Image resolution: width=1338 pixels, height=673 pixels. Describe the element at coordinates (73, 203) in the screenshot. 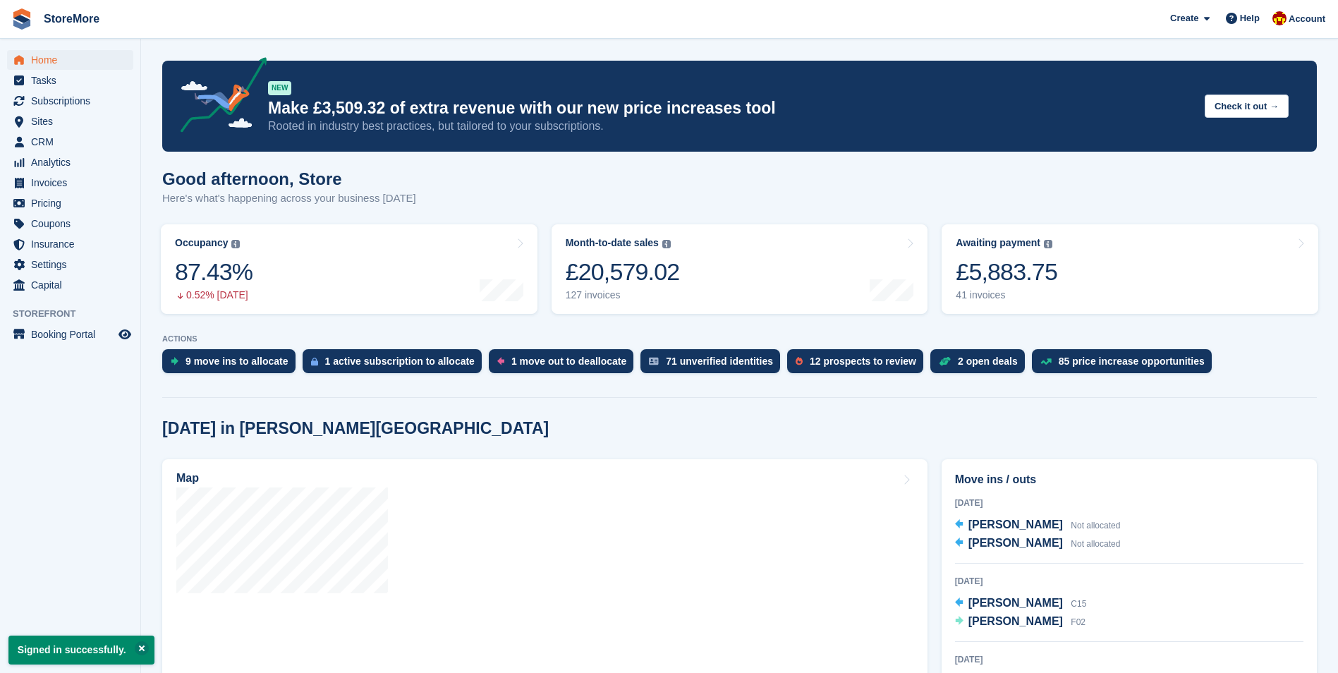

I see `span: Pricing` at that location.